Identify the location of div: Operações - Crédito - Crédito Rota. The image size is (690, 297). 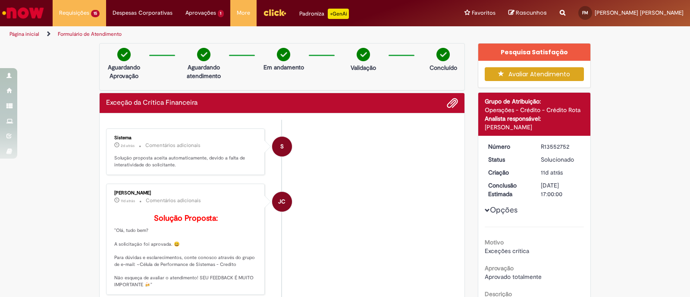
(534, 110).